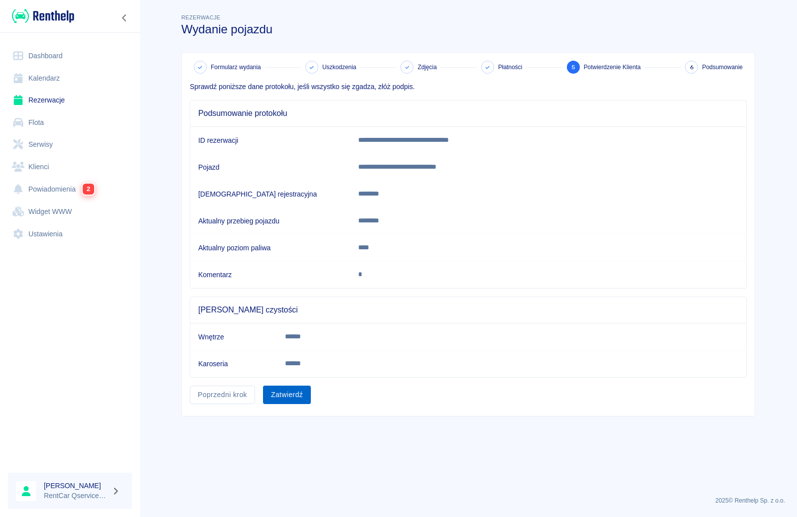  I want to click on span: 5, so click(573, 67).